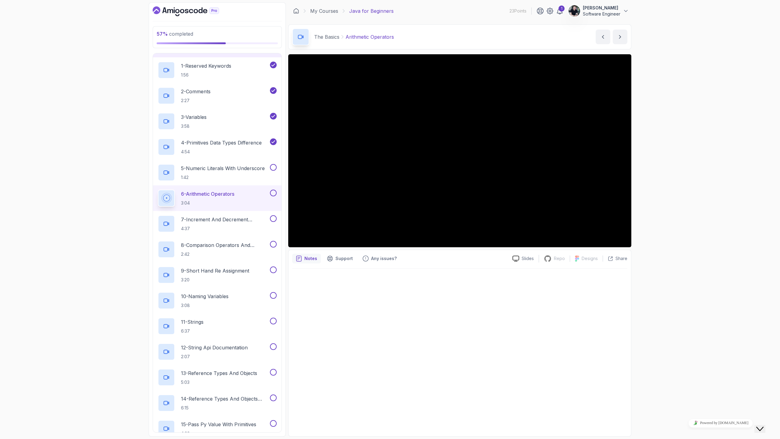 This screenshot has width=780, height=439. Describe the element at coordinates (371, 11) in the screenshot. I see `p: Java for Beginners` at that location.